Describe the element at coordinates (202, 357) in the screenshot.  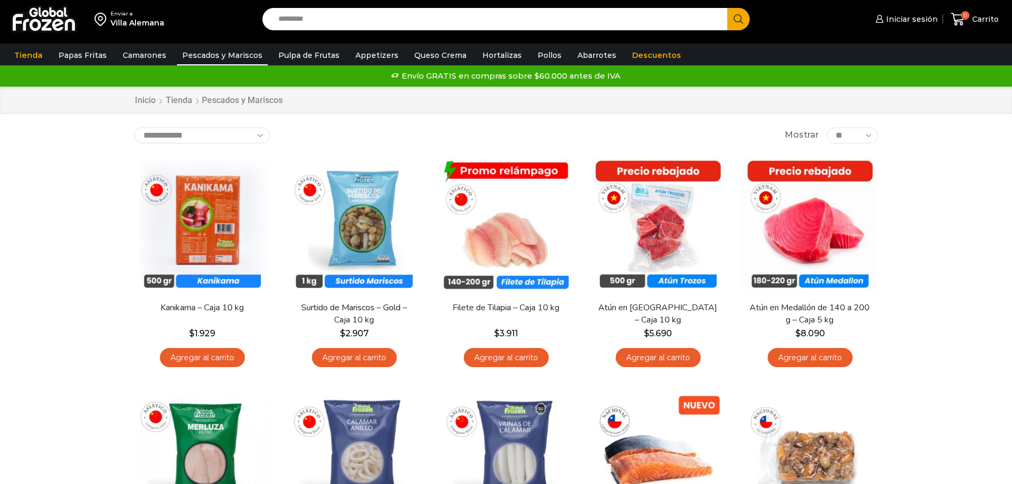
I see `a: Agregar al carrito: “Kanikama – Caja 10 kg”` at that location.